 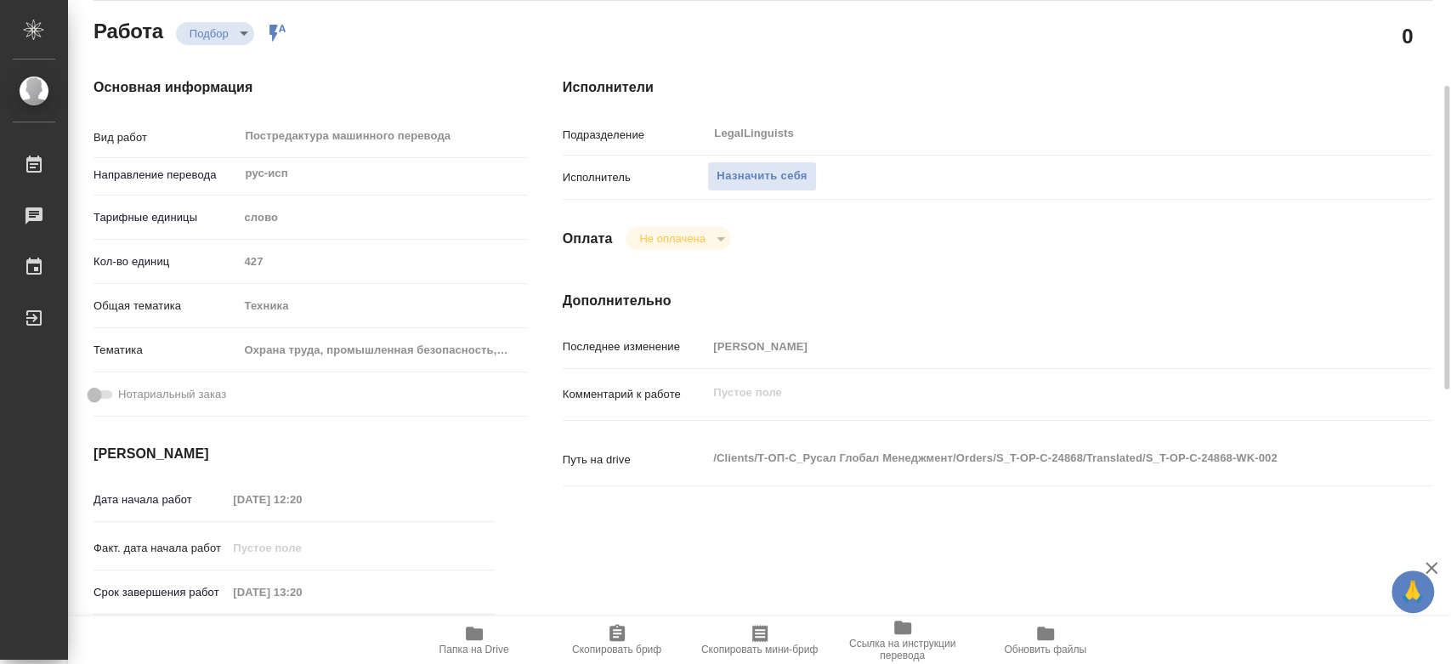 I want to click on p: Дата начала работ, so click(x=160, y=500).